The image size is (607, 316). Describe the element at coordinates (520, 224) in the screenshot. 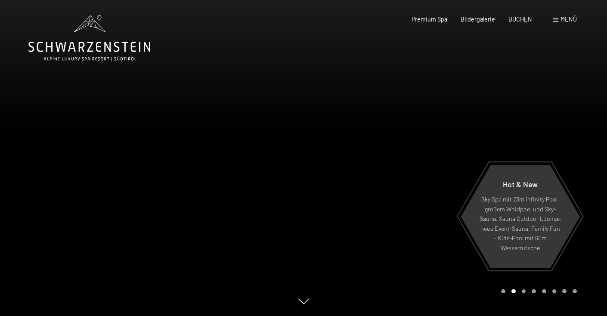

I see `p: Sky Spa mit 23m Infinity Pool, großem Whirlpool und Sky-Sauna, Sauna Outdoor Lounge, neue Event-S...` at that location.